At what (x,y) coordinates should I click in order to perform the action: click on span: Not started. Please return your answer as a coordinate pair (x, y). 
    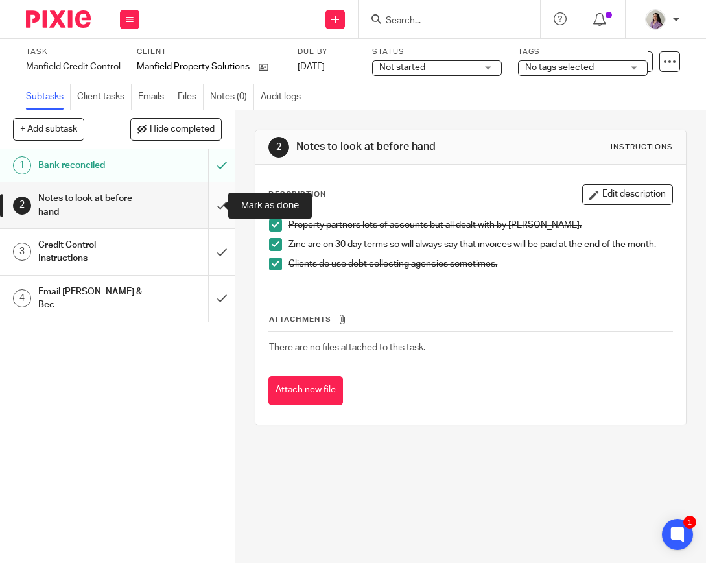
    Looking at the image, I should click on (402, 67).